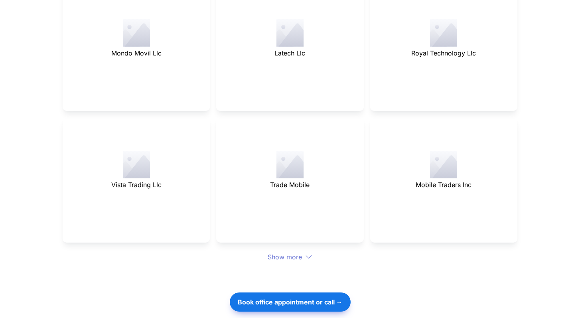 This screenshot has height=318, width=580. What do you see at coordinates (290, 185) in the screenshot?
I see `span: Trade Mobile` at bounding box center [290, 185].